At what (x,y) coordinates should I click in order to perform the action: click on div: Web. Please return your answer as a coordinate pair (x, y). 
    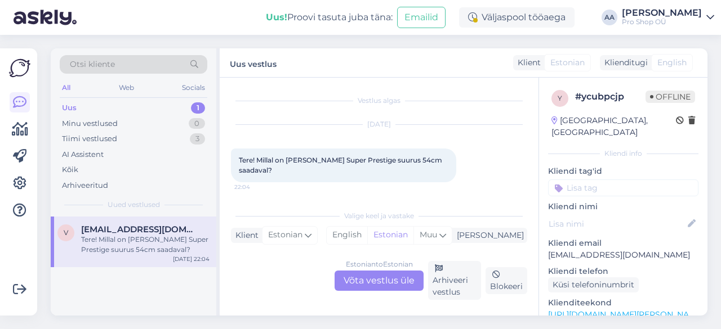
    Looking at the image, I should click on (126, 88).